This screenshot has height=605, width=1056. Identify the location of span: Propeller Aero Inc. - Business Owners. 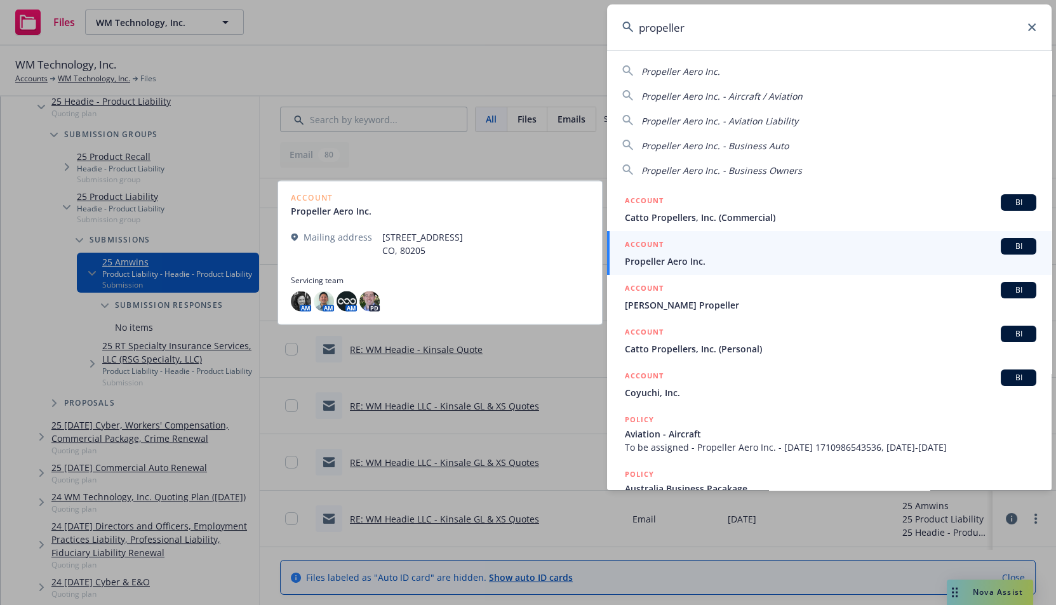
(721, 170).